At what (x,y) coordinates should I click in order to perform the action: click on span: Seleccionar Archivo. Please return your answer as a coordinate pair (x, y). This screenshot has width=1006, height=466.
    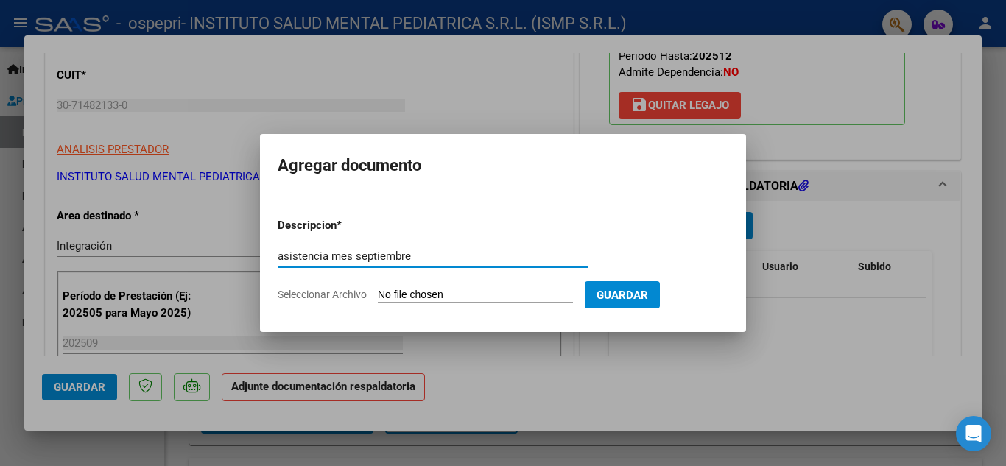
    Looking at the image, I should click on (322, 295).